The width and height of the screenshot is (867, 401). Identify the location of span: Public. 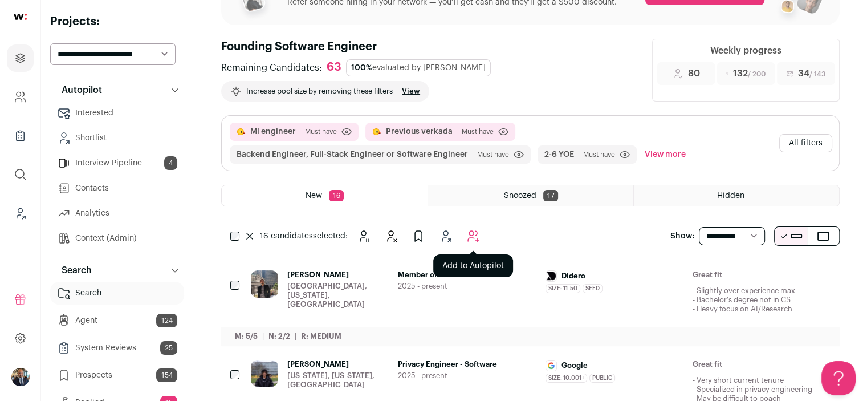
(602, 378).